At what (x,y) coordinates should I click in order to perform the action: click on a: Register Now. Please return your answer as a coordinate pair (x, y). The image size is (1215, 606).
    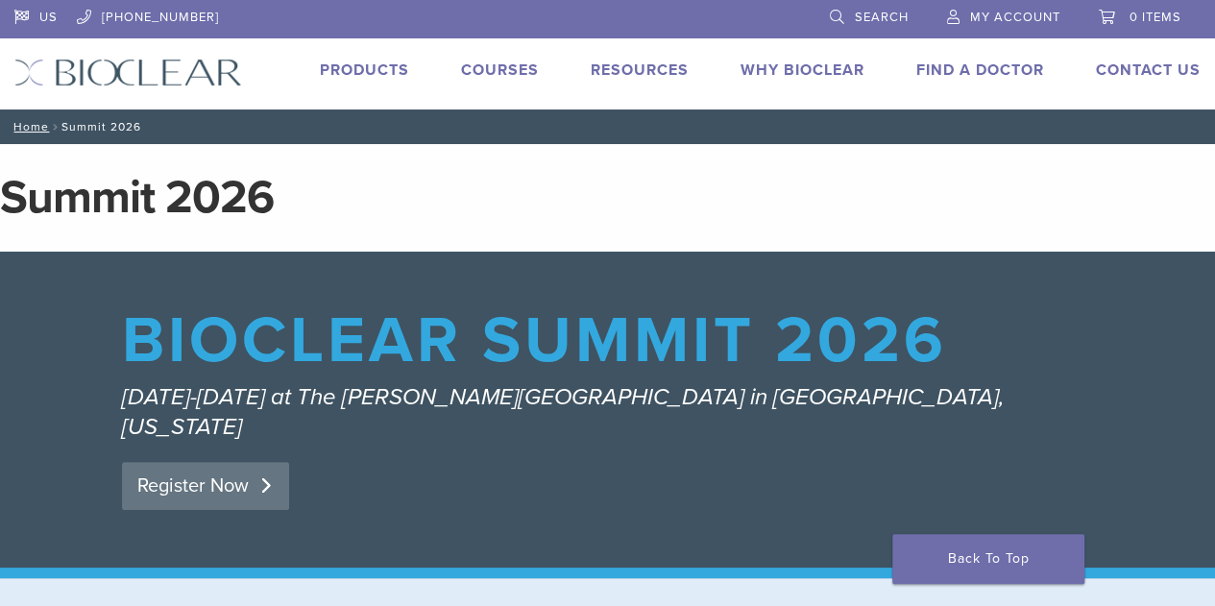
    Looking at the image, I should click on (206, 486).